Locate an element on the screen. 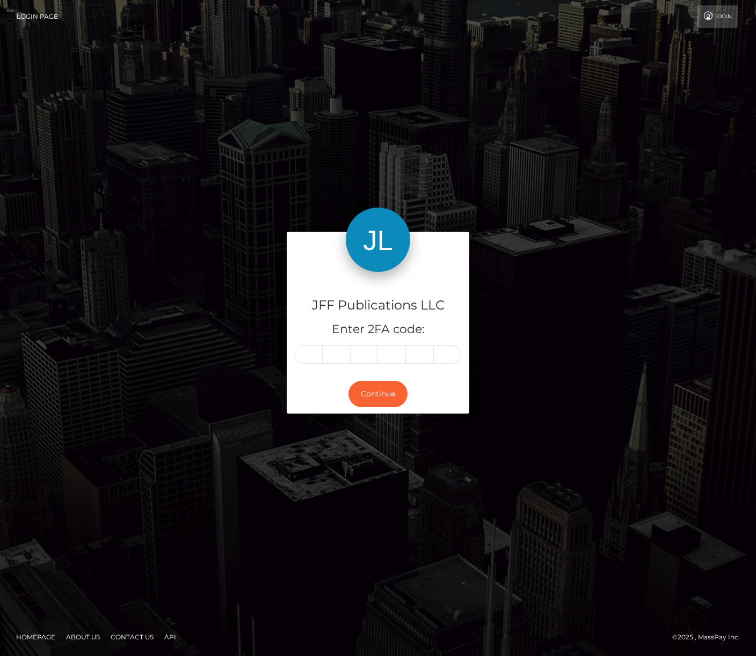 This screenshot has height=656, width=756. a: Contact Us is located at coordinates (132, 637).